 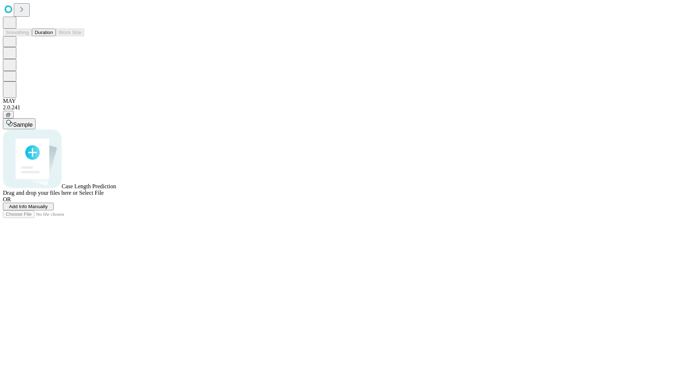 I want to click on span: Drag and drop your files here or, so click(x=40, y=193).